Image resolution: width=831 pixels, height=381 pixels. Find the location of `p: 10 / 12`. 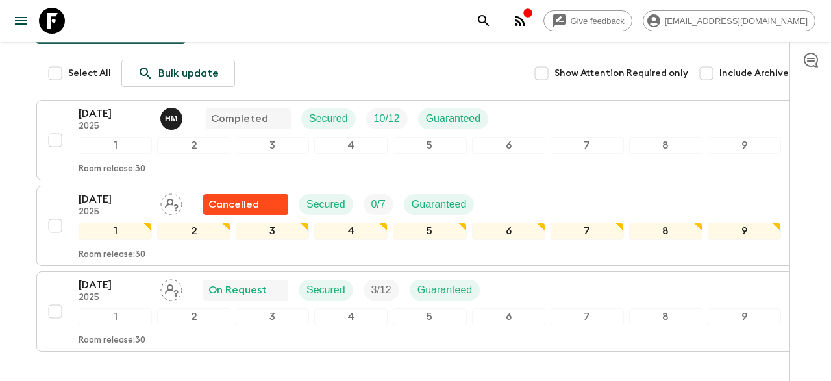

p: 10 / 12 is located at coordinates (387, 119).